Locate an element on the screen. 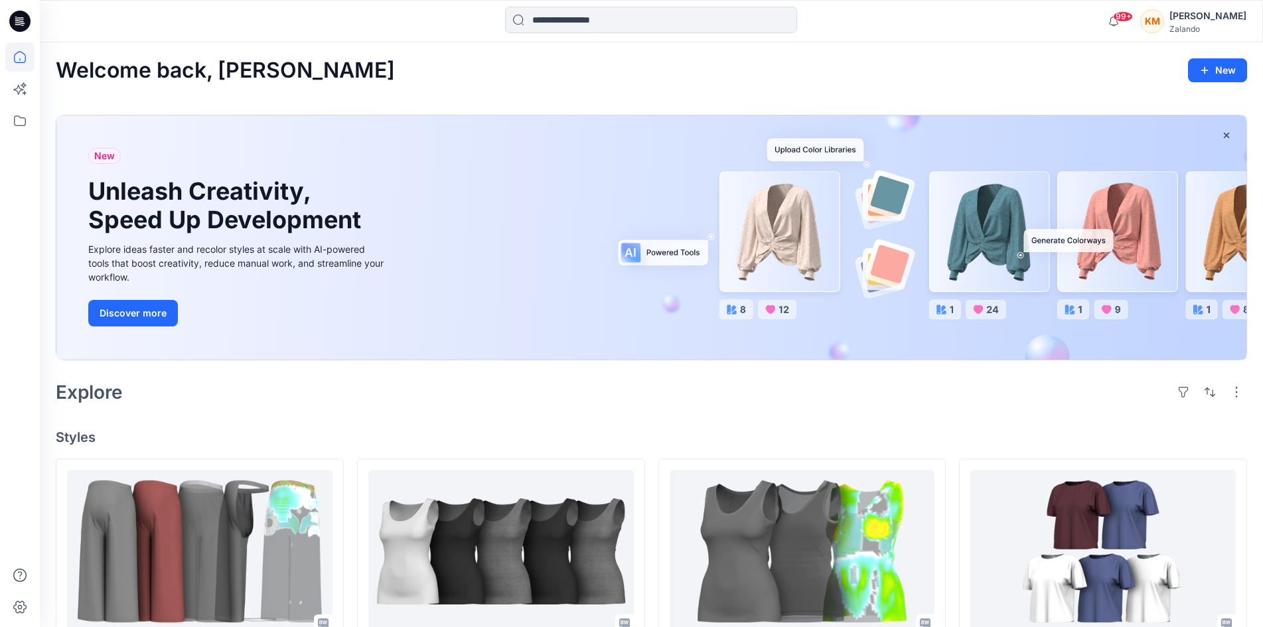 The image size is (1263, 627). div: Zalando is located at coordinates (1208, 29).